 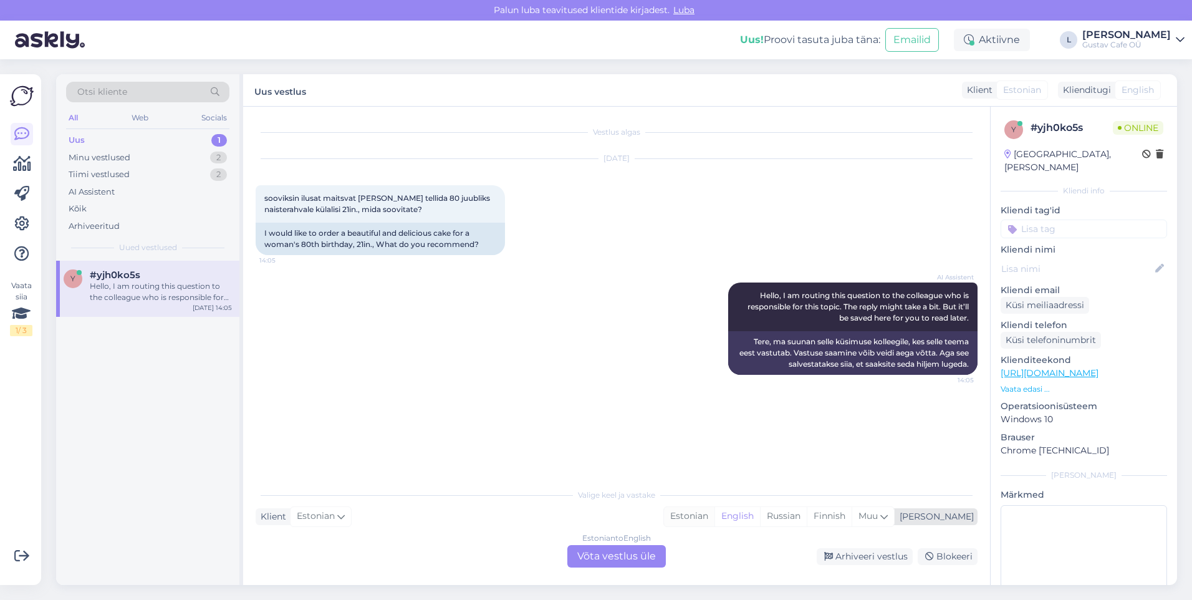 What do you see at coordinates (140, 118) in the screenshot?
I see `div: Web` at bounding box center [140, 118].